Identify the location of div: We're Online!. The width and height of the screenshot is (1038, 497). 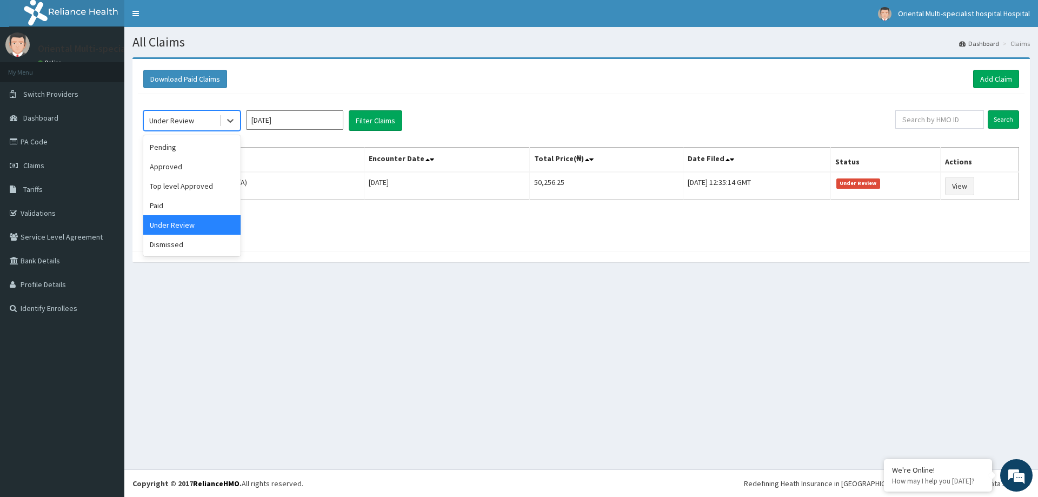
(938, 470).